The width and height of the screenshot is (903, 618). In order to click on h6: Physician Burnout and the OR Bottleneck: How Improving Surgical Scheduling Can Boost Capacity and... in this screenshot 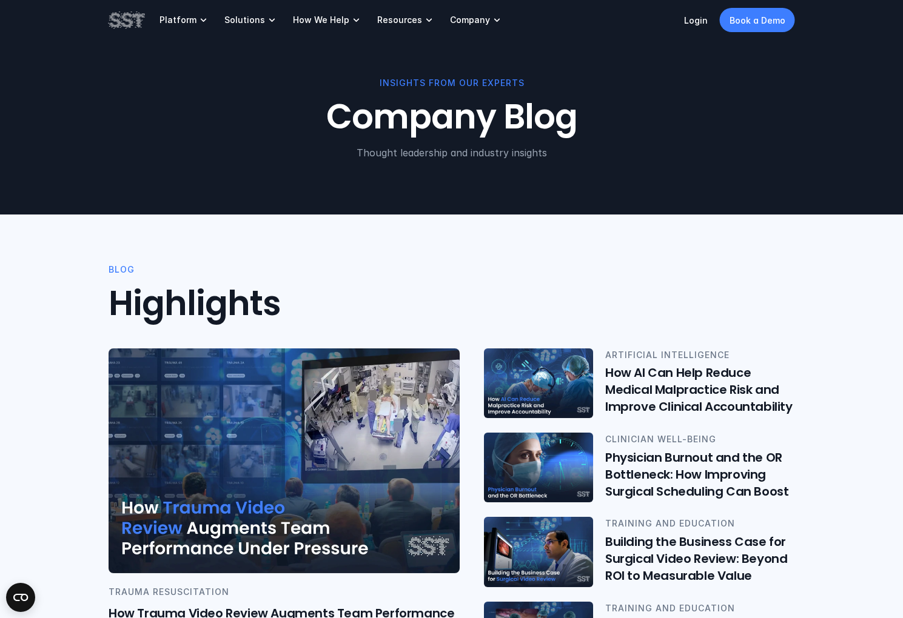, I will do `click(700, 483)`.